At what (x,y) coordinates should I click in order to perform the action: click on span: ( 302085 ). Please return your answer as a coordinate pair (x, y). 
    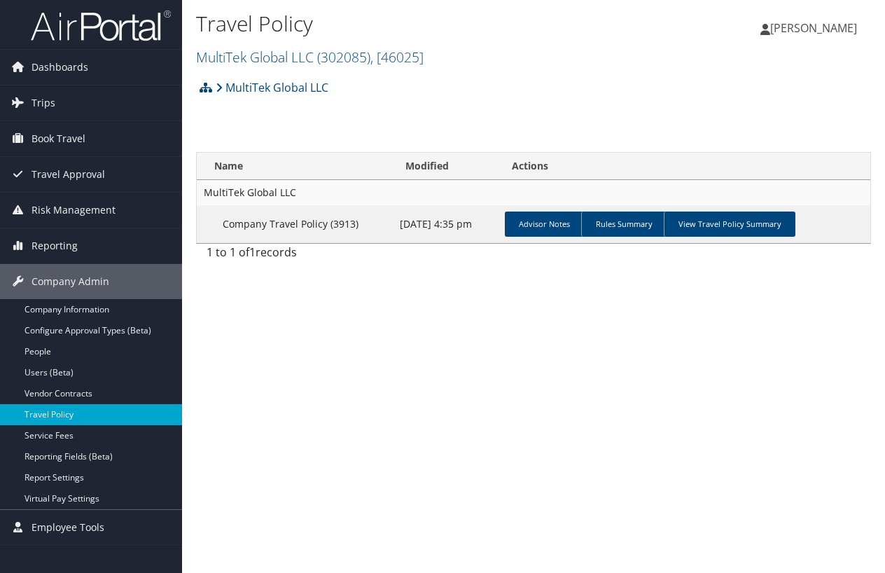
    Looking at the image, I should click on (344, 57).